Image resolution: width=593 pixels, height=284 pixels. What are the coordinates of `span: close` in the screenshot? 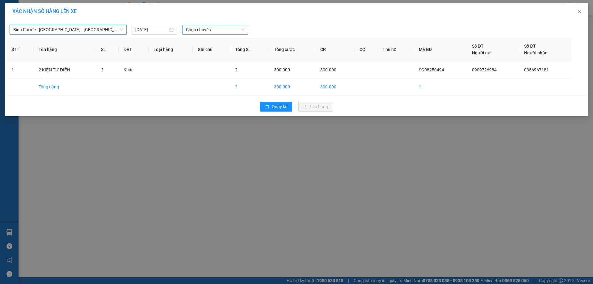 It's located at (579, 11).